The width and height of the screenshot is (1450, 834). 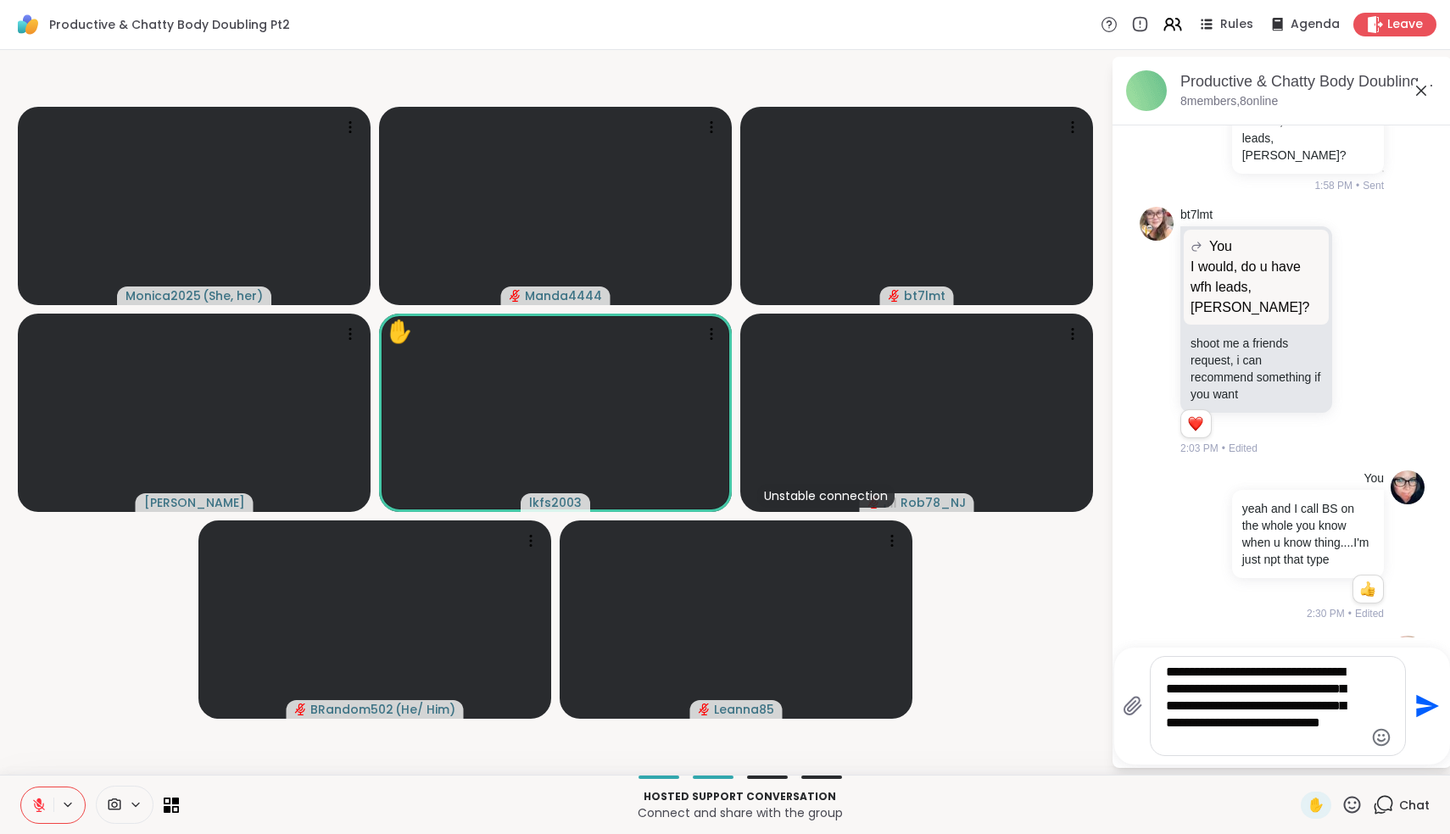 What do you see at coordinates (739, 813) in the screenshot?
I see `p: Connect and share with the group` at bounding box center [739, 813].